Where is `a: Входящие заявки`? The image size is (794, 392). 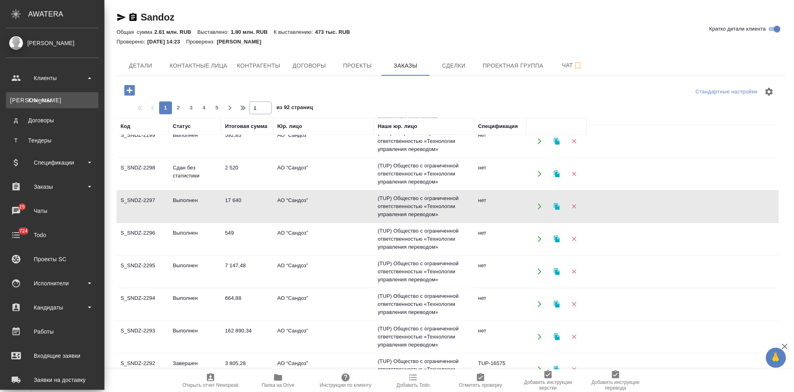
a: Входящие заявки is located at coordinates (52, 355).